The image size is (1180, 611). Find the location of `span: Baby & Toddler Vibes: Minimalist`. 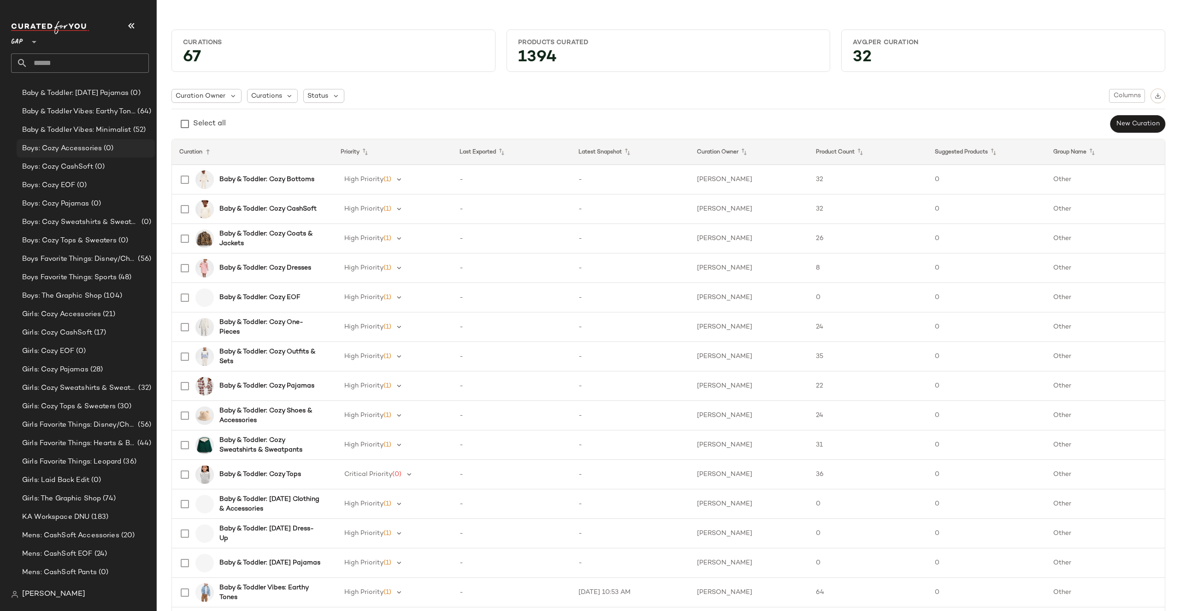

span: Baby & Toddler Vibes: Minimalist is located at coordinates (77, 130).